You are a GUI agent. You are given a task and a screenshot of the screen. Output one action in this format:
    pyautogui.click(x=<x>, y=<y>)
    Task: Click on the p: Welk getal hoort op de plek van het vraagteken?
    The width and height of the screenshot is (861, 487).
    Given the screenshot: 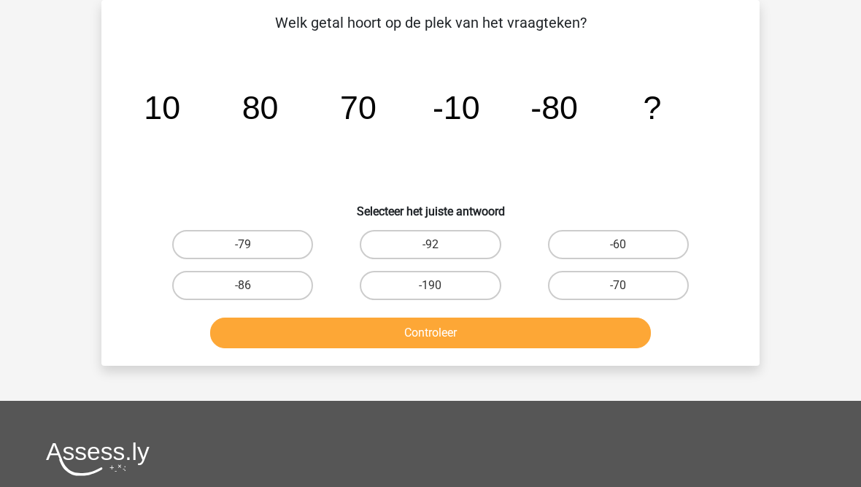 What is the action you would take?
    pyautogui.click(x=430, y=23)
    